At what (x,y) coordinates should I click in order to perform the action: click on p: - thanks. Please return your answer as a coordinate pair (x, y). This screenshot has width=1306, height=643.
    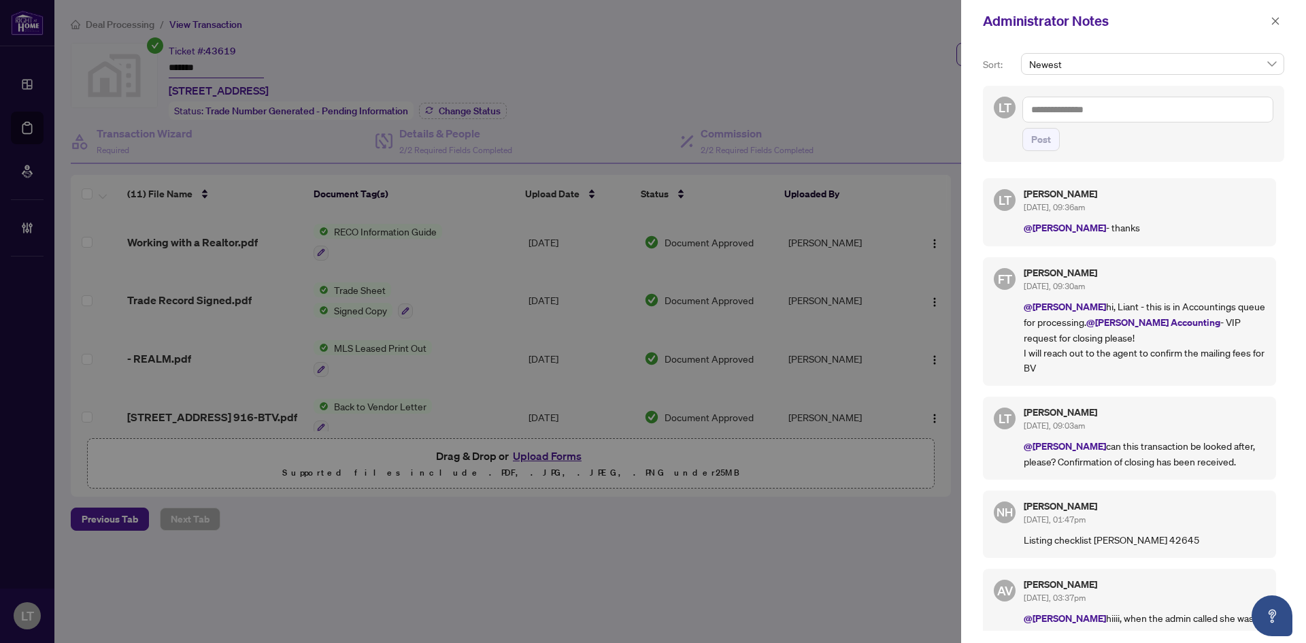
    Looking at the image, I should click on (1144, 227).